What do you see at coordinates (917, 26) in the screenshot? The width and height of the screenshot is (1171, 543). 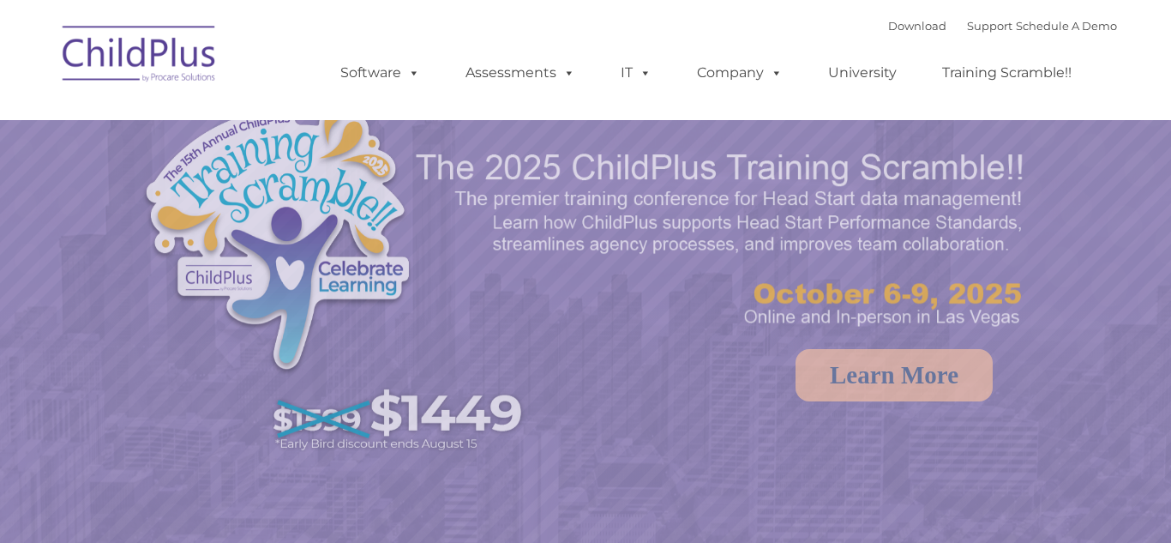 I see `a: Download` at bounding box center [917, 26].